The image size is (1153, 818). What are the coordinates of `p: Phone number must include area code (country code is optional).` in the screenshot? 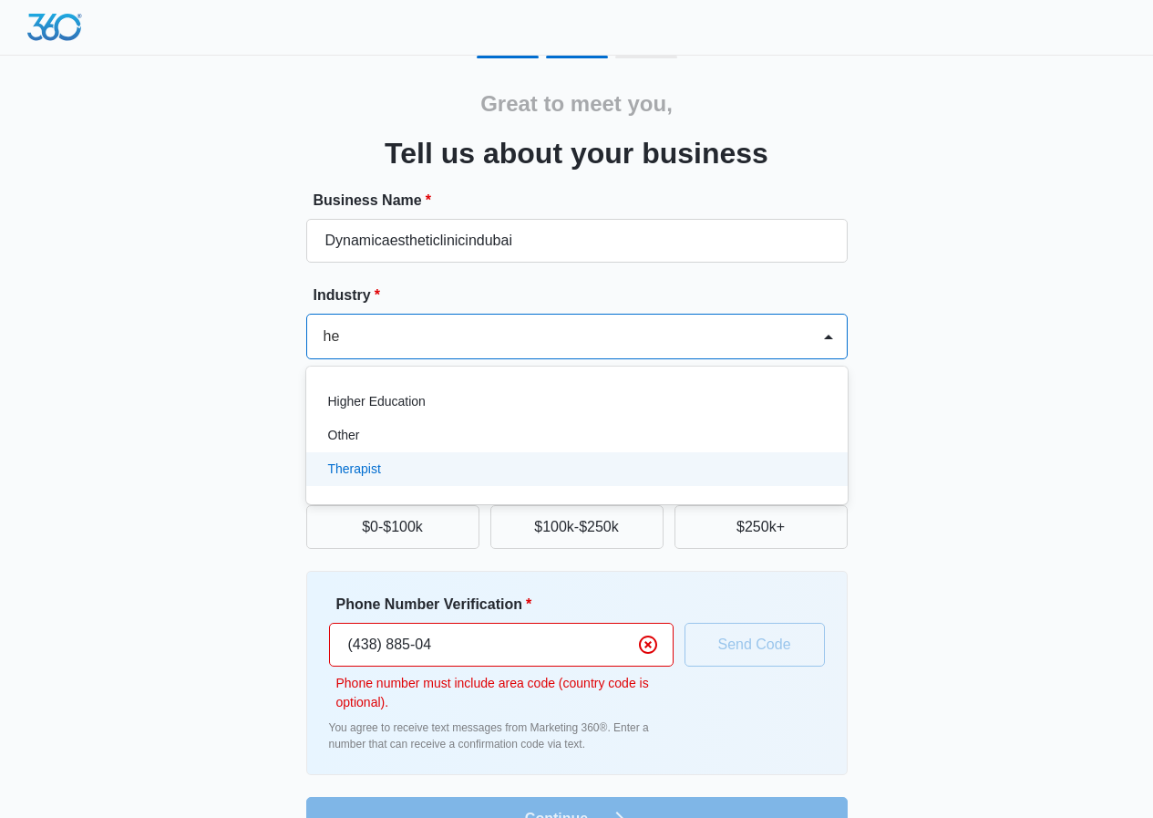 It's located at (505, 693).